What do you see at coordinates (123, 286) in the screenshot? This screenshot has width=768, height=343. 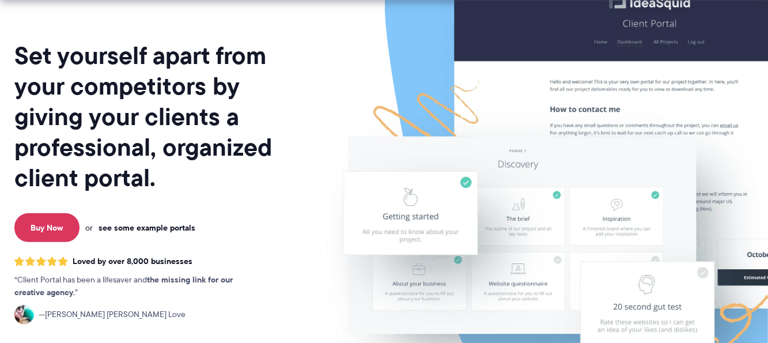 I see `strong: the missing link for our creative agency` at bounding box center [123, 286].